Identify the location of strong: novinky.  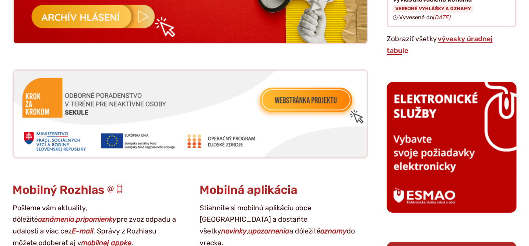
(234, 231).